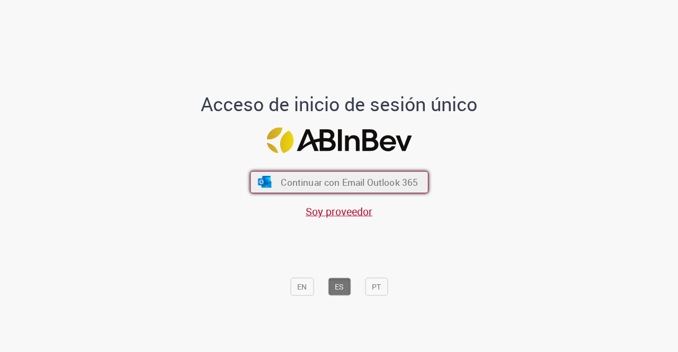 The height and width of the screenshot is (352, 678). I want to click on button: ícone Azure/Microsoft 360 Continuar con Email Outlook 365, so click(339, 182).